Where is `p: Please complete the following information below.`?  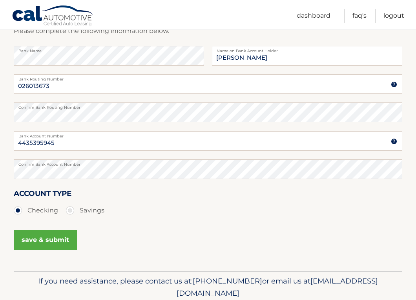
p: Please complete the following information below. is located at coordinates (208, 31).